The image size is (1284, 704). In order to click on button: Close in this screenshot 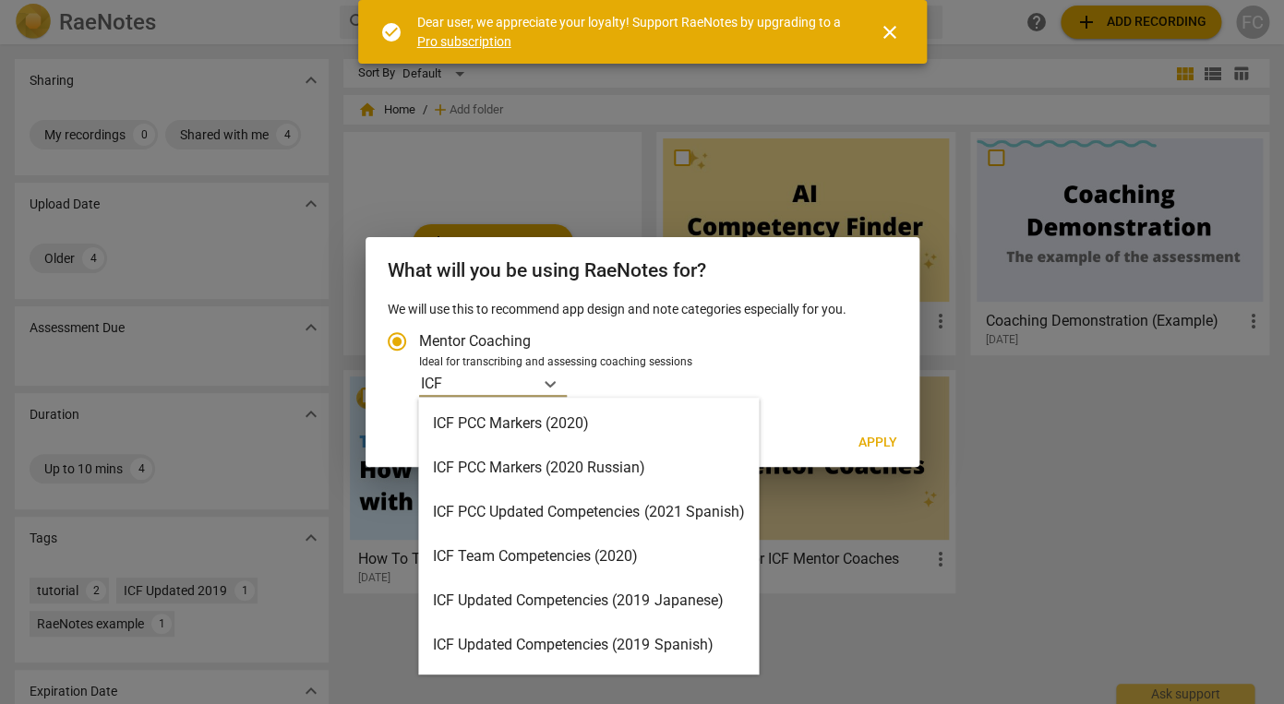, I will do `click(890, 32)`.